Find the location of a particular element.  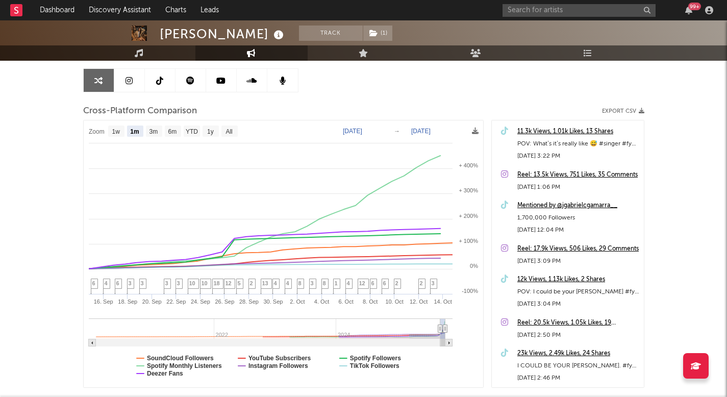

text: + 300% is located at coordinates (468, 190).